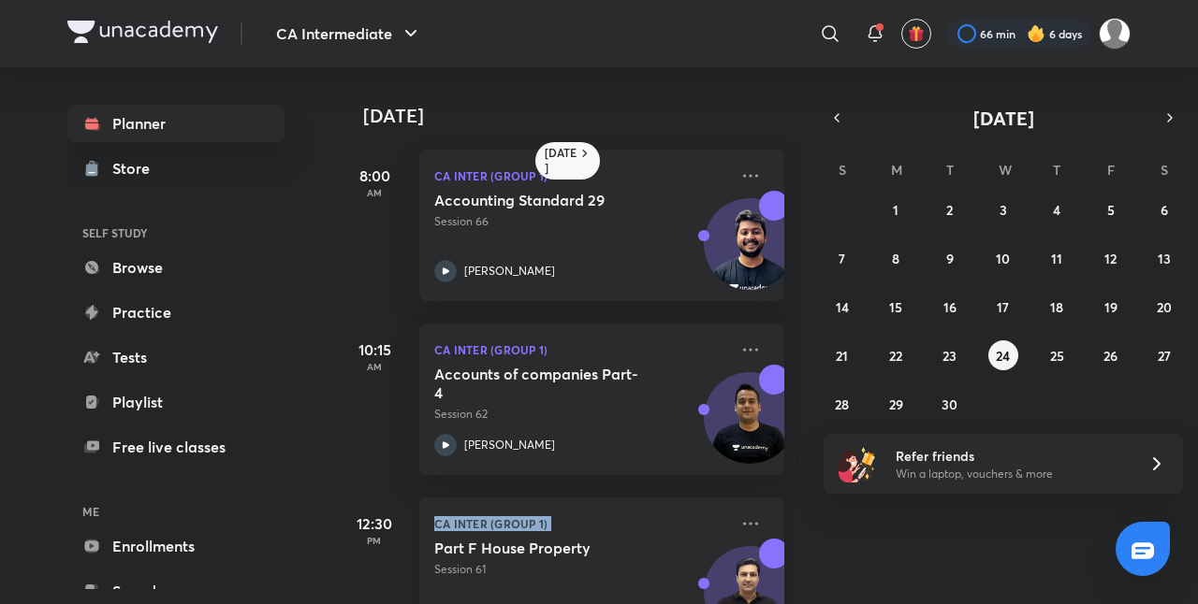 The height and width of the screenshot is (604, 1198). I want to click on abbr: Wednesday, so click(1005, 169).